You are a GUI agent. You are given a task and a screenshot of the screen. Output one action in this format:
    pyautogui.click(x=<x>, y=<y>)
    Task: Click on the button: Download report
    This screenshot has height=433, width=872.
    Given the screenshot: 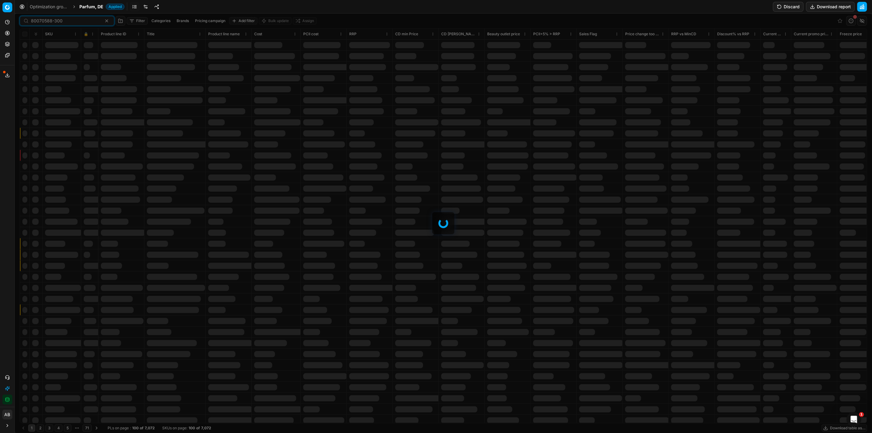 What is the action you would take?
    pyautogui.click(x=830, y=7)
    